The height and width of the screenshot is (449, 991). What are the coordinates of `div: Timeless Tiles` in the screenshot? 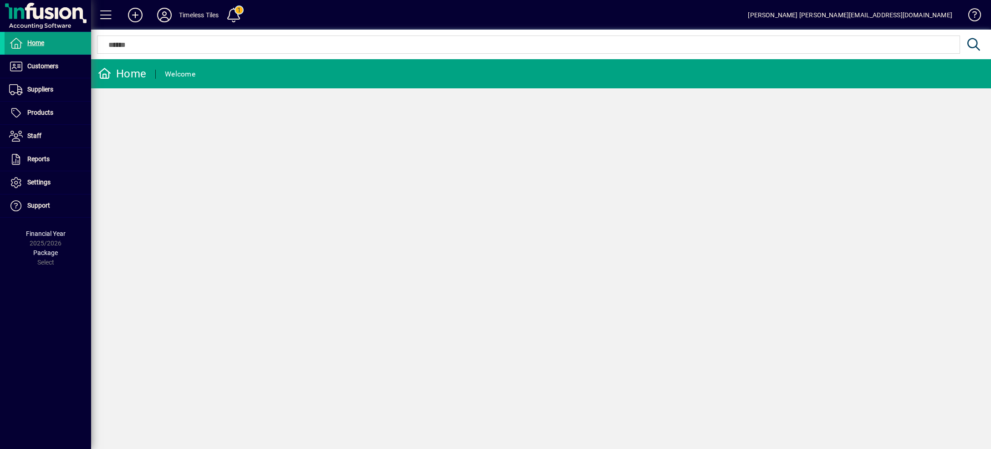 It's located at (199, 15).